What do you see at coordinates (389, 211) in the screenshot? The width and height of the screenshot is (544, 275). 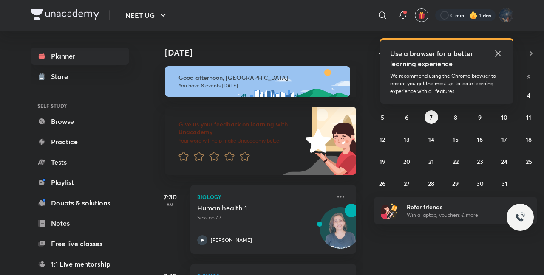 I see `img: referral` at bounding box center [389, 211].